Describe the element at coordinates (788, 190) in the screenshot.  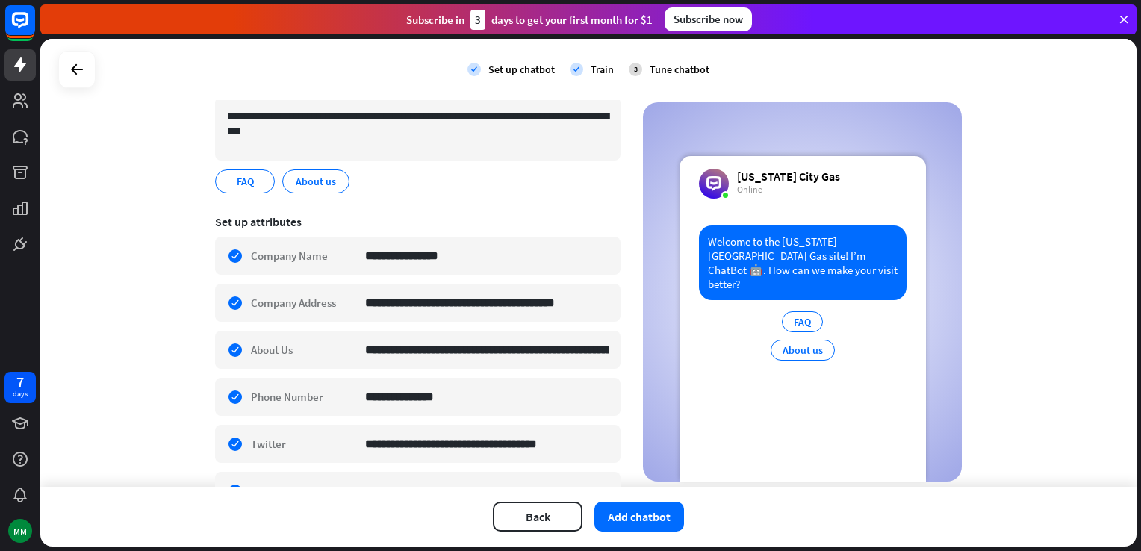
I see `div: Online` at that location.